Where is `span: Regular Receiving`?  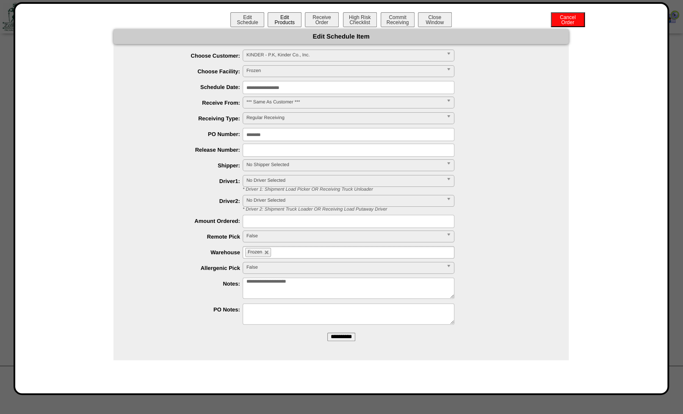 span: Regular Receiving is located at coordinates (345, 118).